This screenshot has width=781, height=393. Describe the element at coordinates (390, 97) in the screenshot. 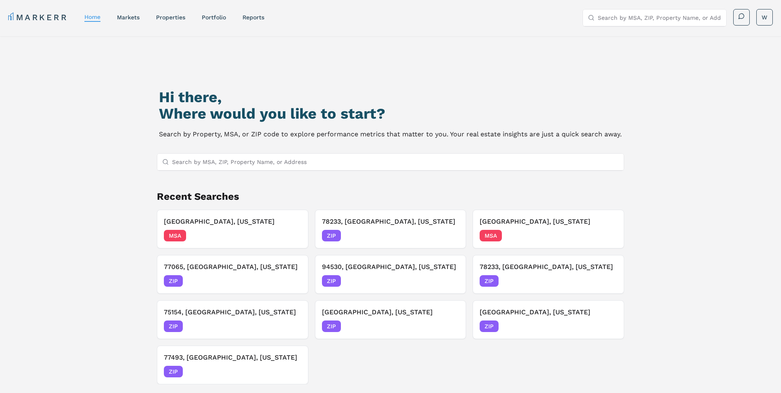

I see `h1: Hi there,` at that location.